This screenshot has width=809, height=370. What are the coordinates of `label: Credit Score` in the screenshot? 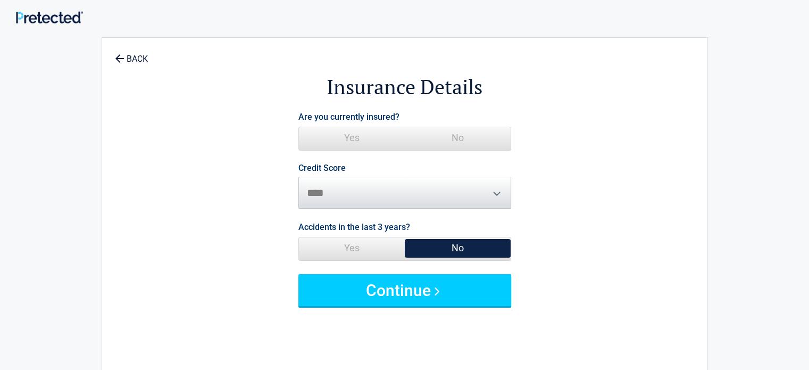 It's located at (322, 168).